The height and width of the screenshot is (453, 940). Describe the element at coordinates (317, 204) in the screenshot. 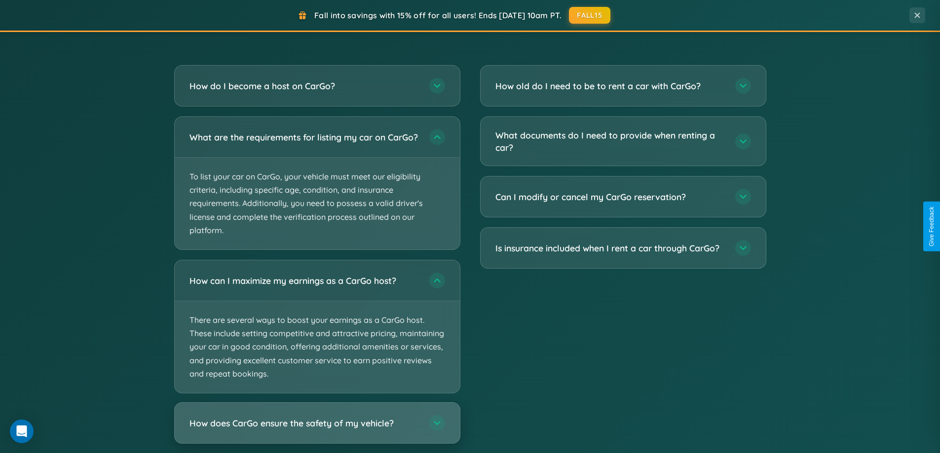

I see `p: To list your car on CarGo, your vehicle must meet our eligibility criteria, including specific ag...` at that location.